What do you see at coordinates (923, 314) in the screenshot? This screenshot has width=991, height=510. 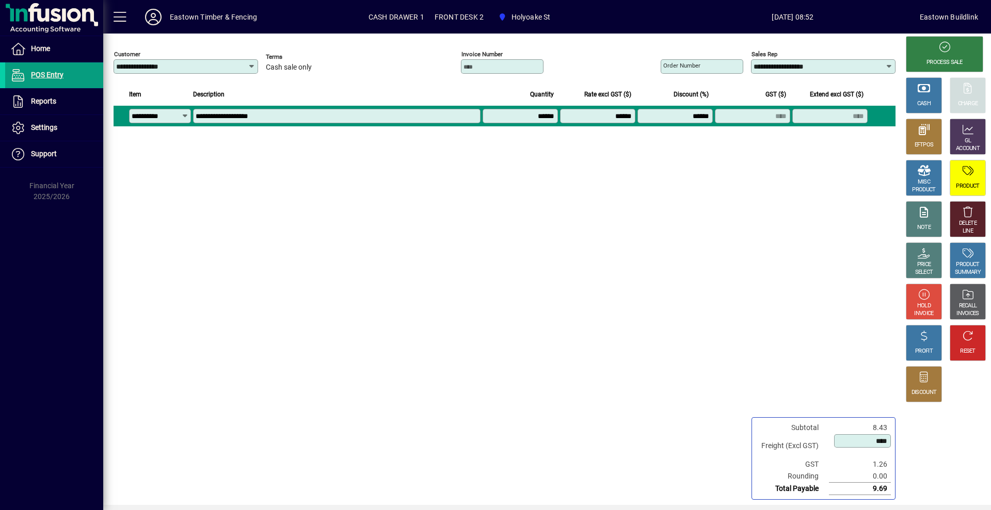 I see `div: INVOICE` at bounding box center [923, 314].